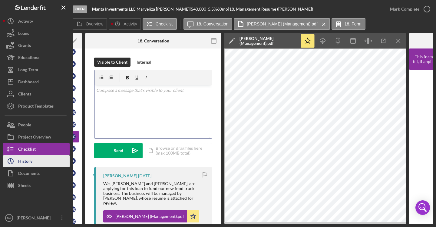 The height and width of the screenshot is (227, 436). What do you see at coordinates (164, 24) in the screenshot?
I see `label: Checklist` at bounding box center [164, 24].